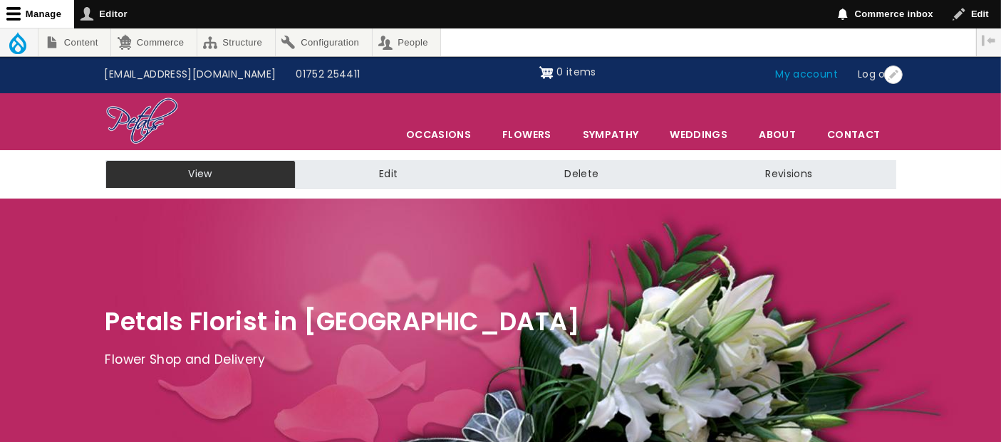 The height and width of the screenshot is (442, 1001). Describe the element at coordinates (610, 135) in the screenshot. I see `a: Sympathy` at that location.